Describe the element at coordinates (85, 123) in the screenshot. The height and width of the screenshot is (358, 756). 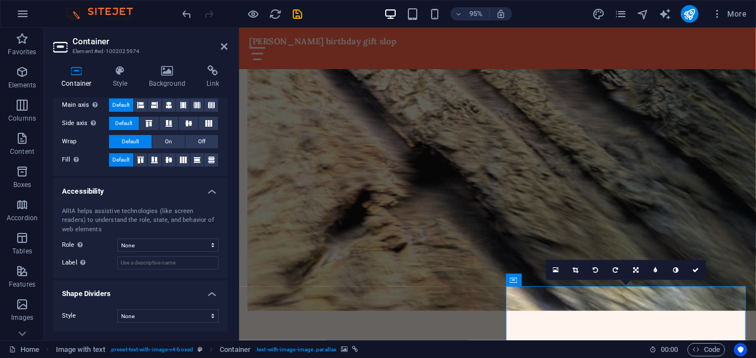
I see `label: Side axis` at that location.